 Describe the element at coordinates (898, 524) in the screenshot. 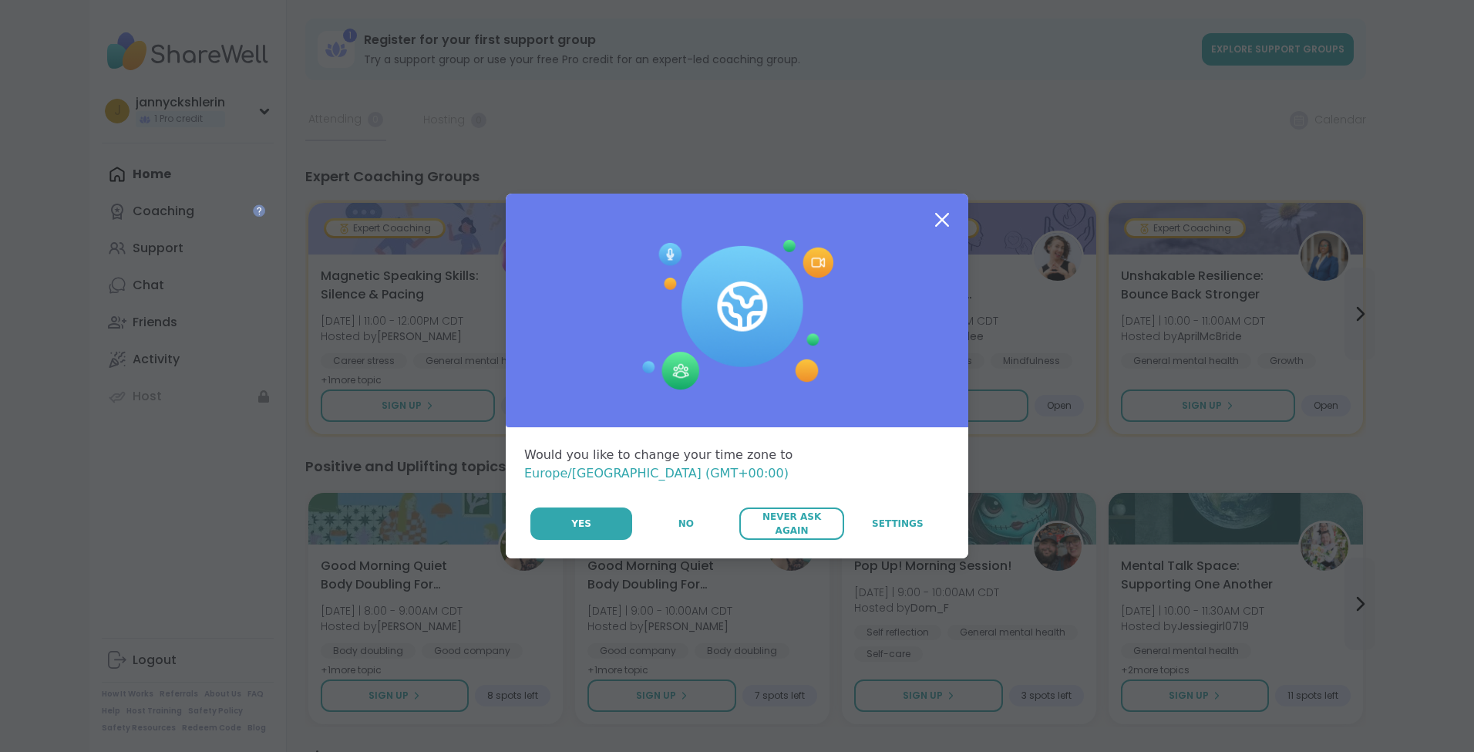

I see `a: Settings` at that location.